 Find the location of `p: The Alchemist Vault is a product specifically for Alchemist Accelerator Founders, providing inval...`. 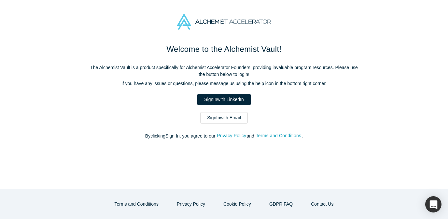

p: The Alchemist Vault is a product specifically for Alchemist Accelerator Founders, providing inval... is located at coordinates (224, 71).